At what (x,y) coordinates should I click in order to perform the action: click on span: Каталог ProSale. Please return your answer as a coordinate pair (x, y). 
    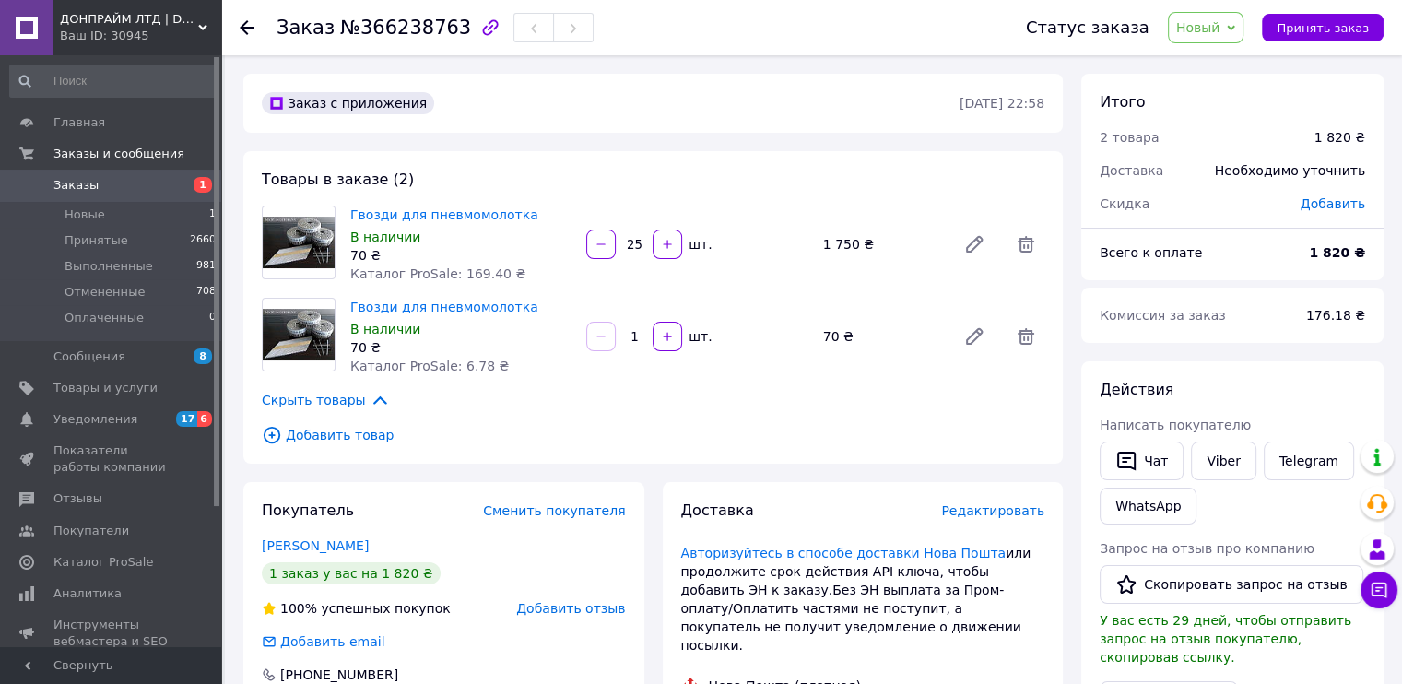
    Looking at the image, I should click on (103, 562).